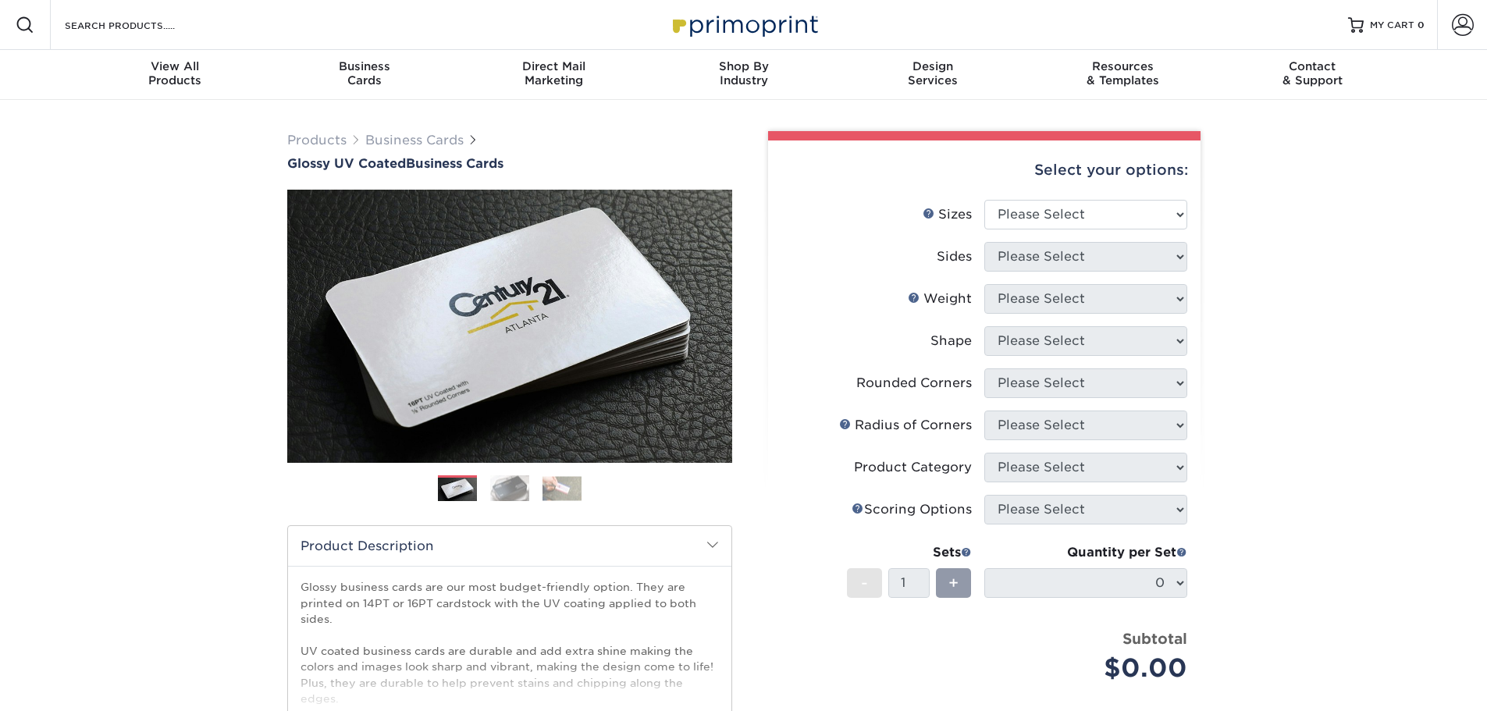 Image resolution: width=1487 pixels, height=711 pixels. I want to click on div: Sets, so click(909, 553).